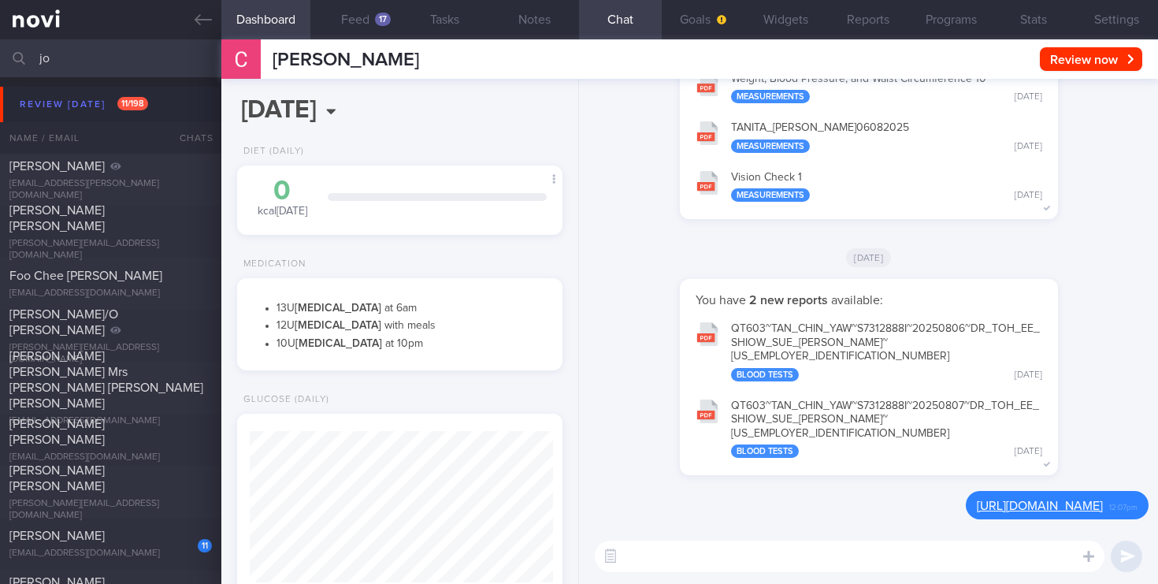  What do you see at coordinates (270, 151) in the screenshot?
I see `div: Diet (Daily)` at bounding box center [270, 151].